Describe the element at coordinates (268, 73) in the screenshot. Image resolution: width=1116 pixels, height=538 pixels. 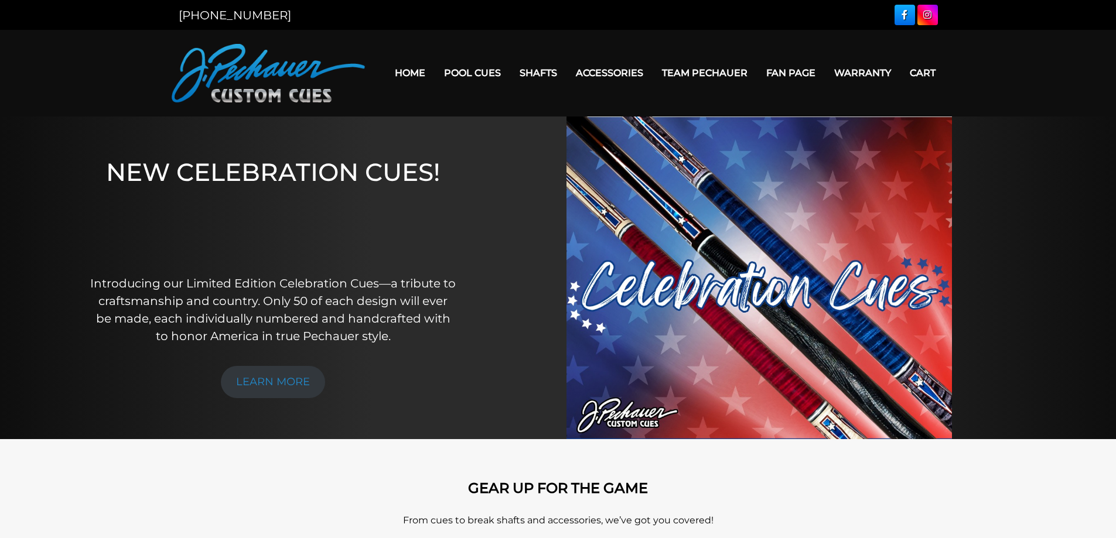
I see `img: Pechauer Custom Cues` at that location.